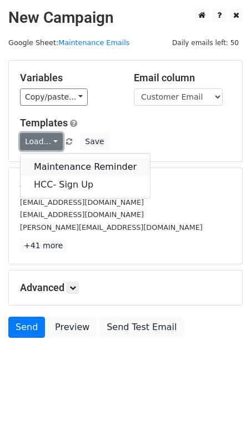  What do you see at coordinates (85, 167) in the screenshot?
I see `a: Maintenance Reminder` at bounding box center [85, 167].